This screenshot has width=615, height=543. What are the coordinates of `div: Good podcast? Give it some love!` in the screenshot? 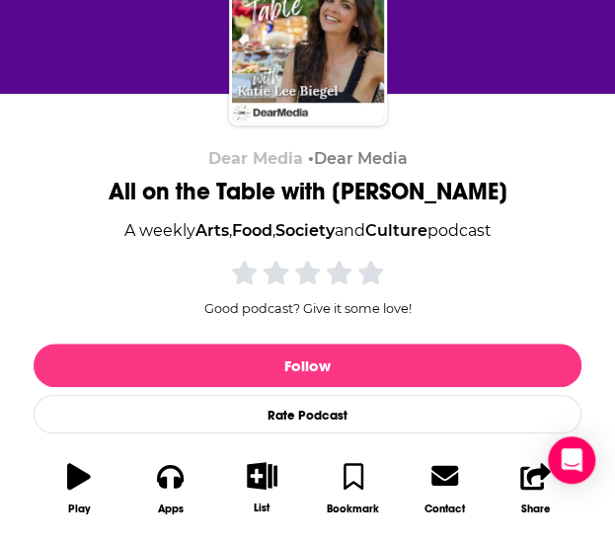 It's located at (308, 287).